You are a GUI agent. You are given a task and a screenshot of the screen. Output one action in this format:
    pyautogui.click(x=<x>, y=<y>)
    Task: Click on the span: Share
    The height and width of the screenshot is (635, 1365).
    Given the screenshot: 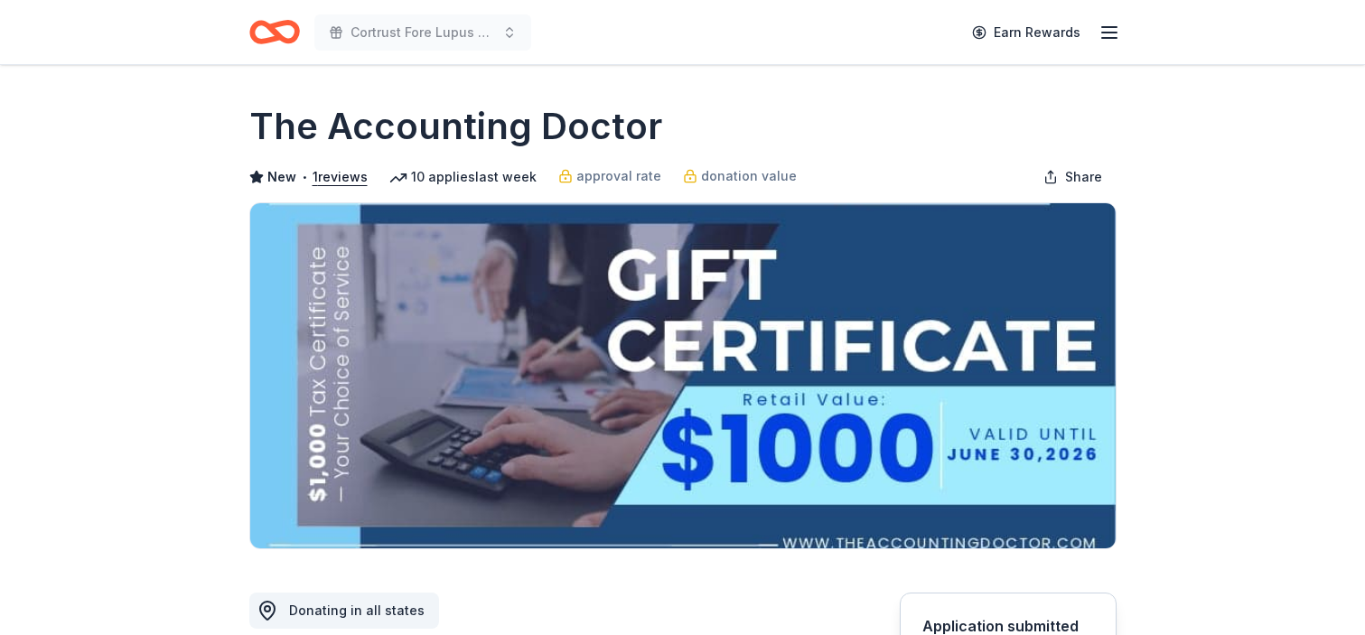 What is the action you would take?
    pyautogui.click(x=1084, y=177)
    